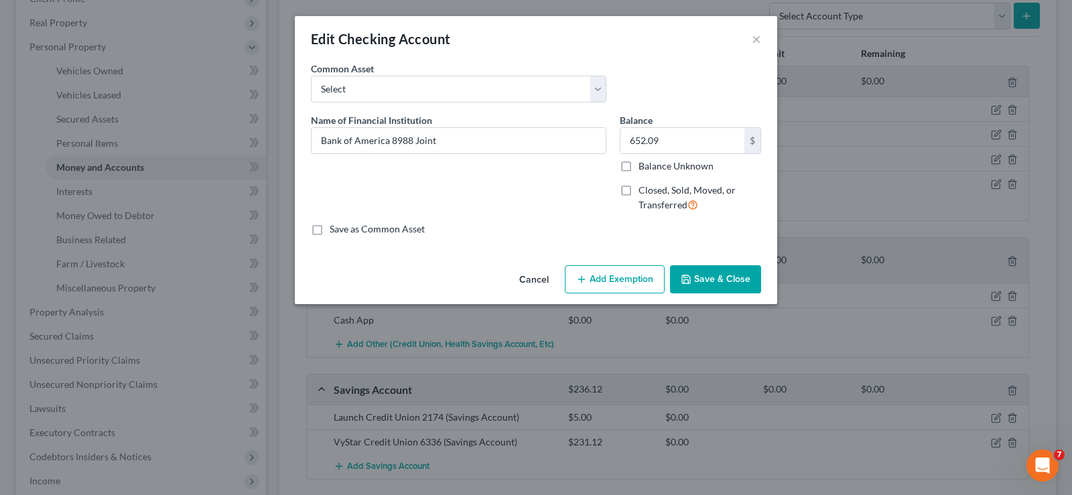  What do you see at coordinates (342, 68) in the screenshot?
I see `label: Common Asset` at bounding box center [342, 68].